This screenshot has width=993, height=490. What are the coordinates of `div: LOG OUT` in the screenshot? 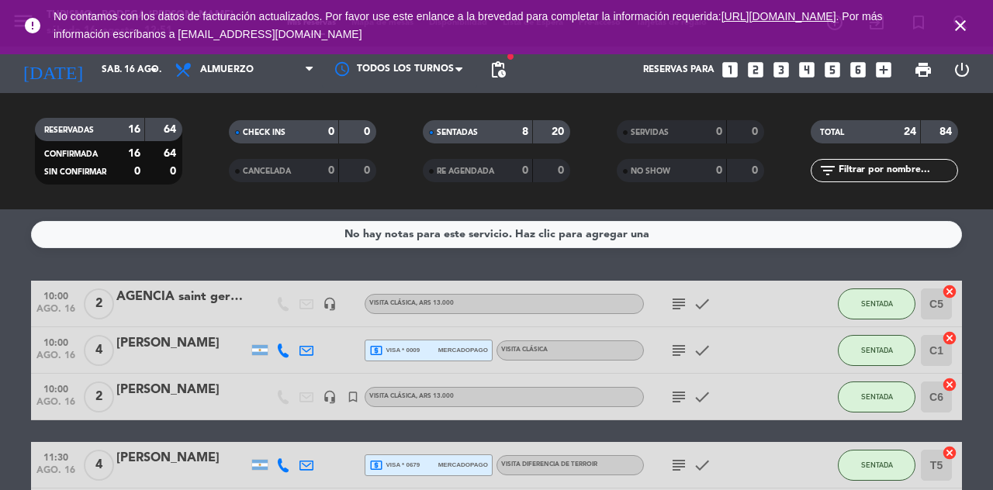 It's located at (962, 70).